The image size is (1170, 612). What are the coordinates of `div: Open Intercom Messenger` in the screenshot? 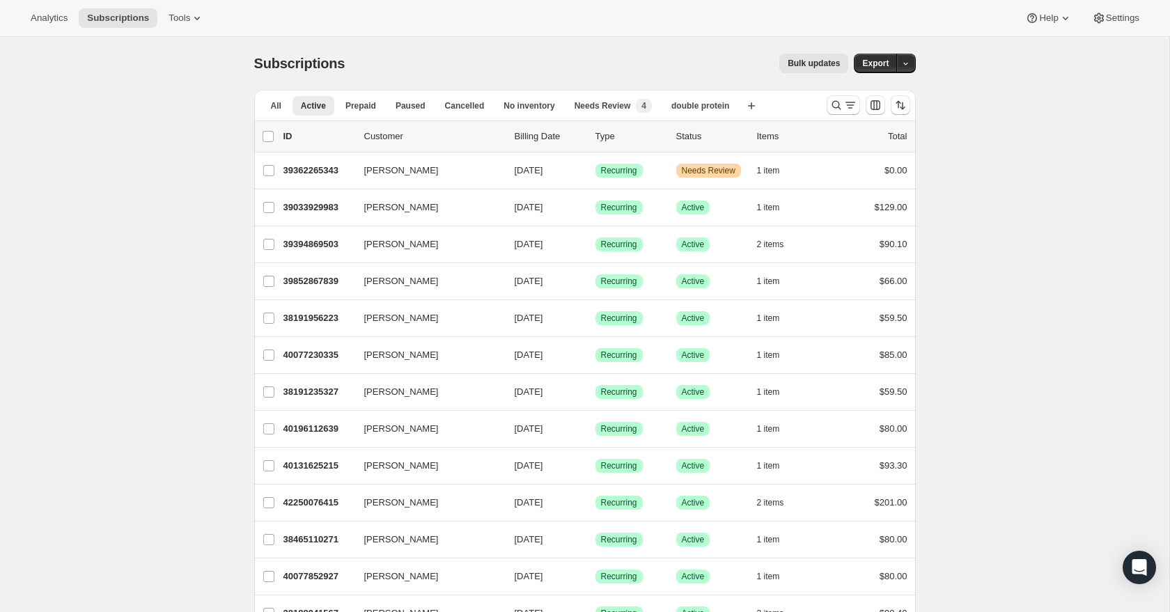 It's located at (1139, 567).